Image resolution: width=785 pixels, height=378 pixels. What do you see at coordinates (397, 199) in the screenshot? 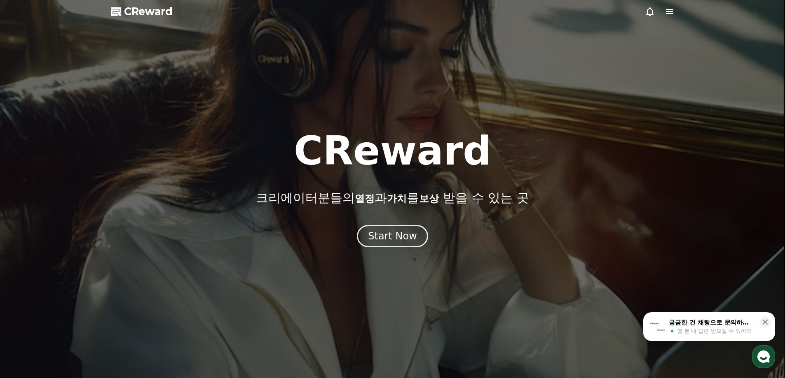
I see `span: 가치` at bounding box center [397, 199].